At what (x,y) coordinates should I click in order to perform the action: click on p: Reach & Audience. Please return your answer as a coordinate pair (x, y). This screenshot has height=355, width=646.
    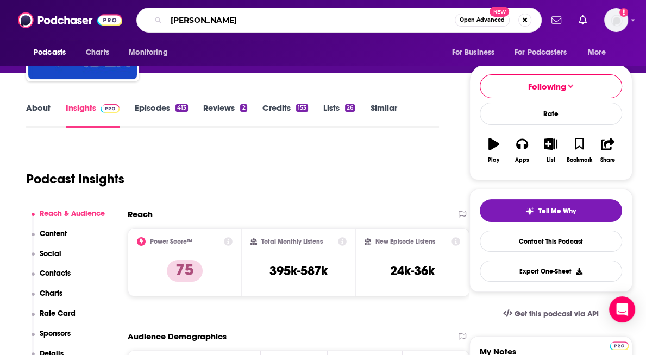
    Looking at the image, I should click on (72, 214).